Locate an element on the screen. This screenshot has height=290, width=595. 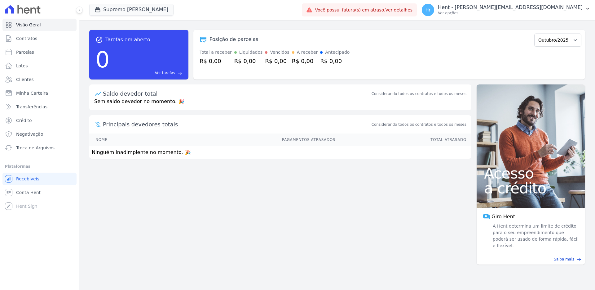
span: Ver tarefas is located at coordinates (165, 73).